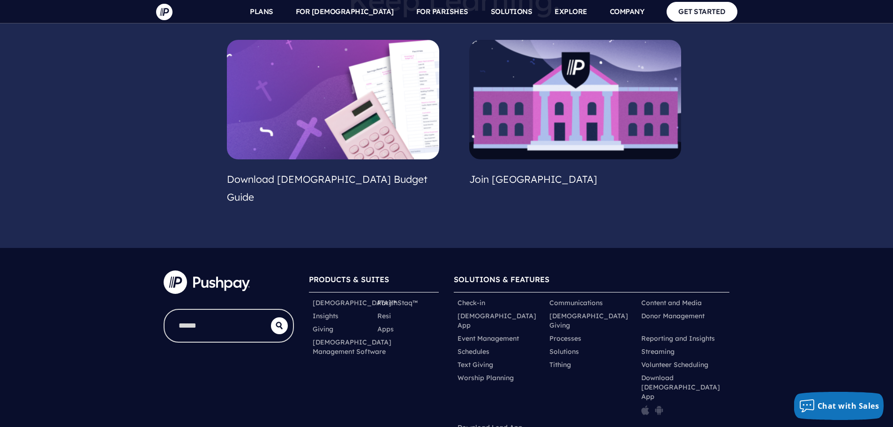 The image size is (893, 427). I want to click on a: Check-in, so click(471, 303).